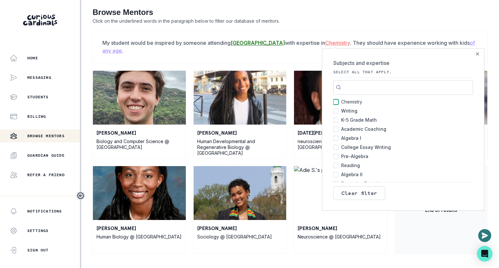 The width and height of the screenshot is (499, 268). I want to click on span: K-5 Grade Math, so click(359, 120).